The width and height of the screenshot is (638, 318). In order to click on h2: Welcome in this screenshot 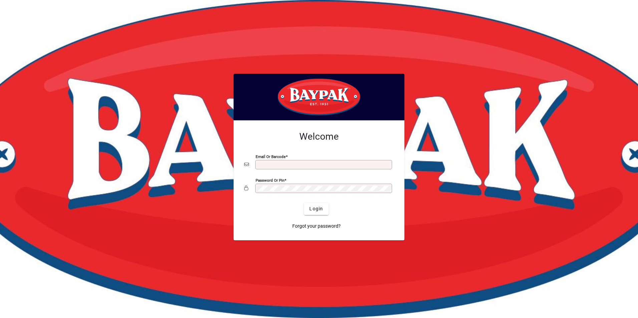, I will do `click(319, 137)`.